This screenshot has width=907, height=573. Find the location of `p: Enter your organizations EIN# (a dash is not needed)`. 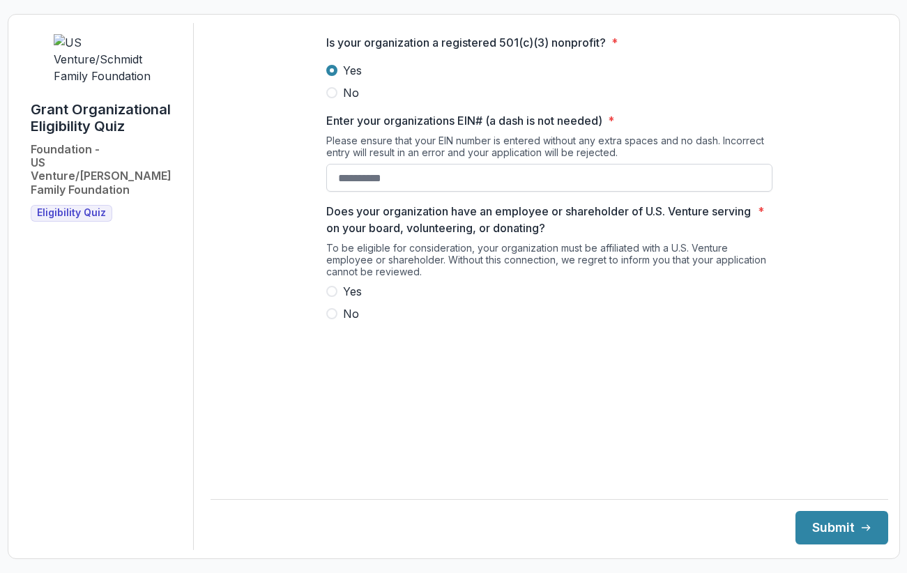

p: Enter your organizations EIN# (a dash is not needed) is located at coordinates (464, 121).